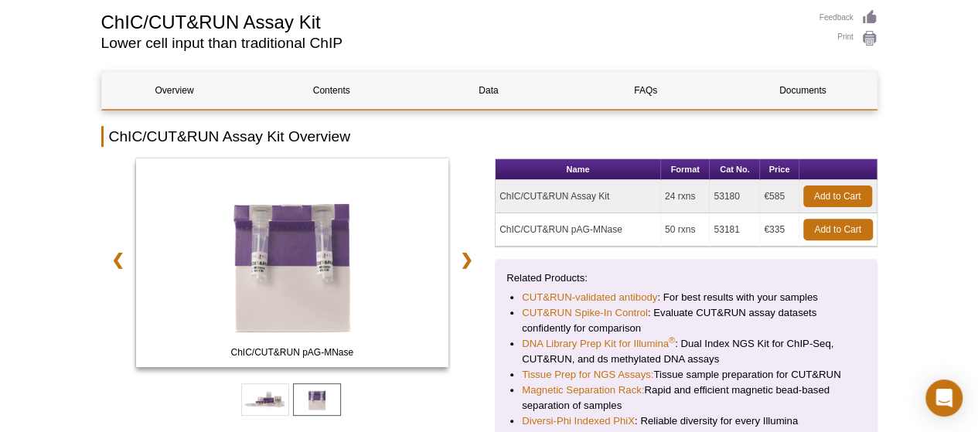  Describe the element at coordinates (452, 21) in the screenshot. I see `h1: ChIC/CUT&RUN Assay Kit` at that location.